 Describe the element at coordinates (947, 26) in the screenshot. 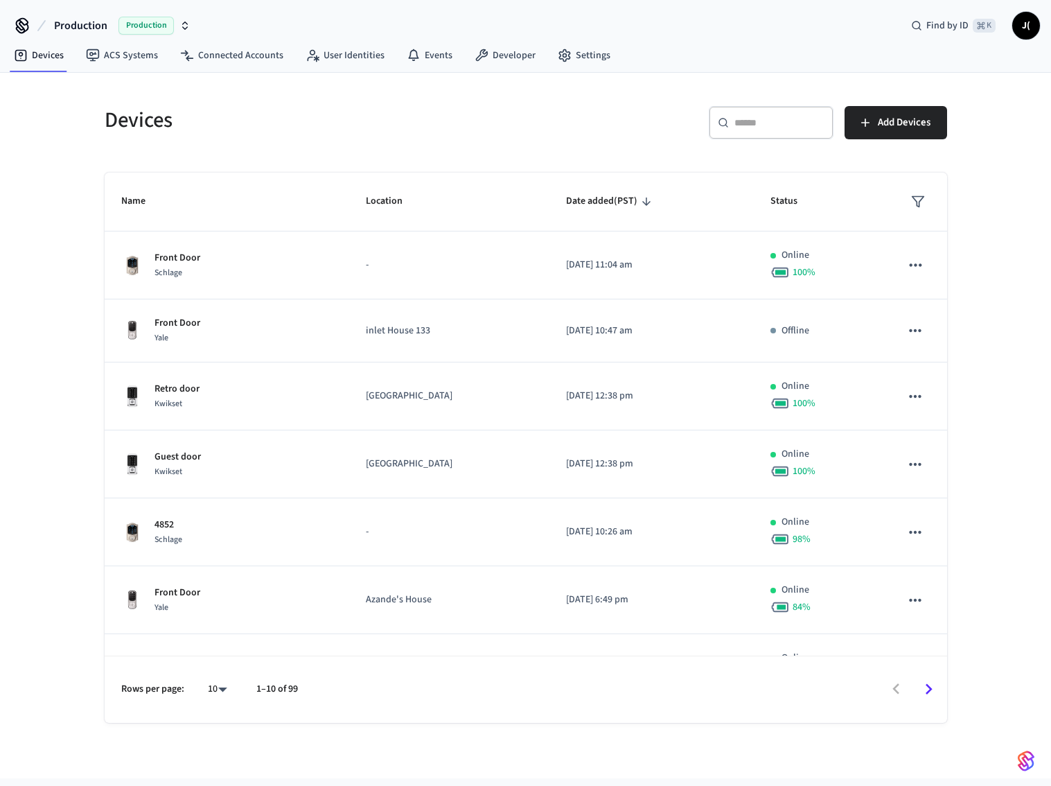

I see `span: Find by ID` at that location.